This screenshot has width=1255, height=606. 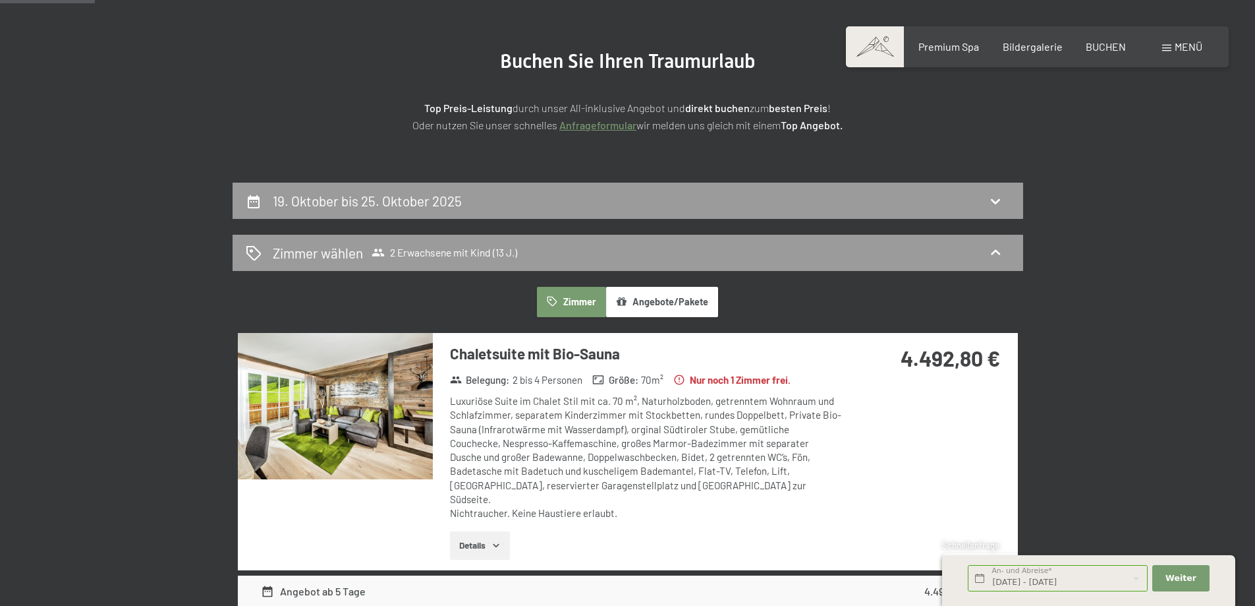 What do you see at coordinates (571, 302) in the screenshot?
I see `button: Zimmer` at bounding box center [571, 302].